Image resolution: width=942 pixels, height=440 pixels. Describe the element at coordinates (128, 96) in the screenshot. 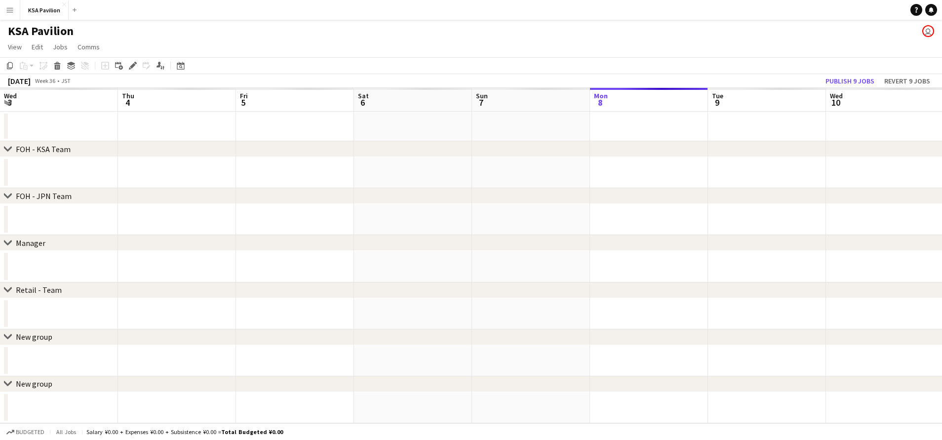

I see `span: Thu` at that location.